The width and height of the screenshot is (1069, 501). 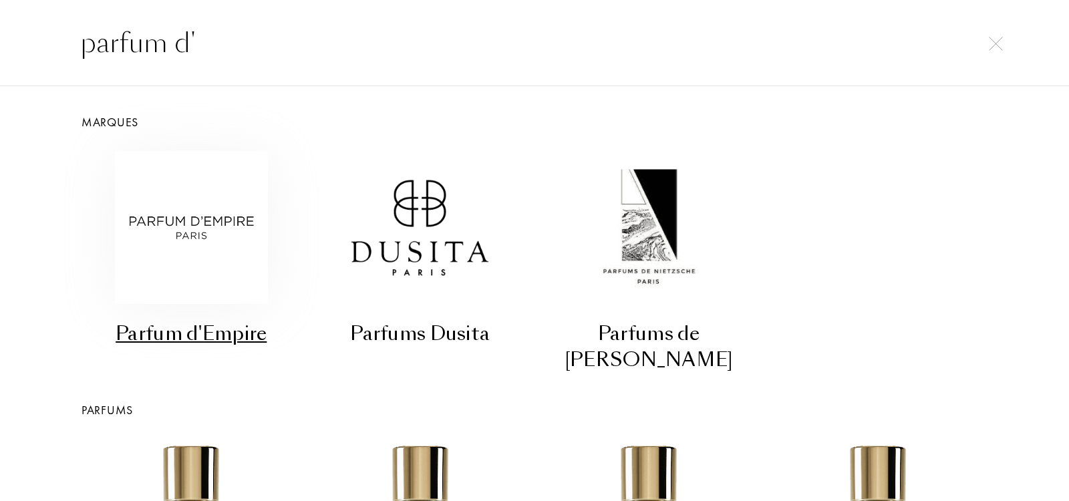 What do you see at coordinates (995, 43) in the screenshot?
I see `img: cross.svg` at bounding box center [995, 43].